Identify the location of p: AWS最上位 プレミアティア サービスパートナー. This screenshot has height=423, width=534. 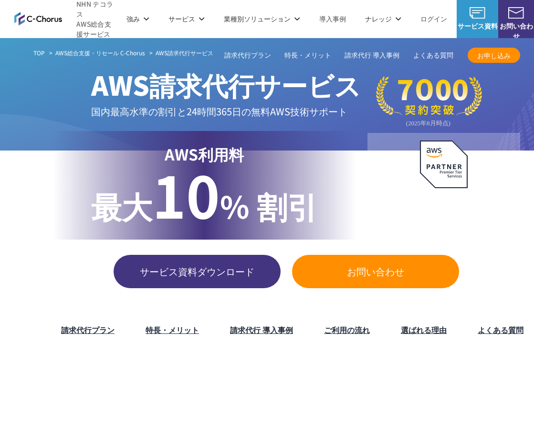
(443, 212).